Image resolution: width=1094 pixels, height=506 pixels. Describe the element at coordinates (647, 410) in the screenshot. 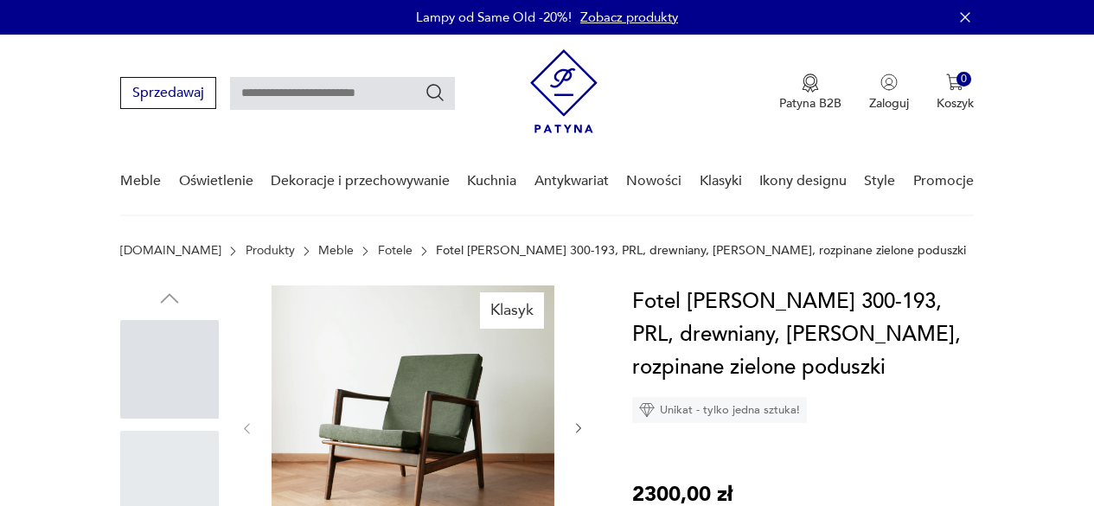

I see `img: Ikona diamentu` at that location.